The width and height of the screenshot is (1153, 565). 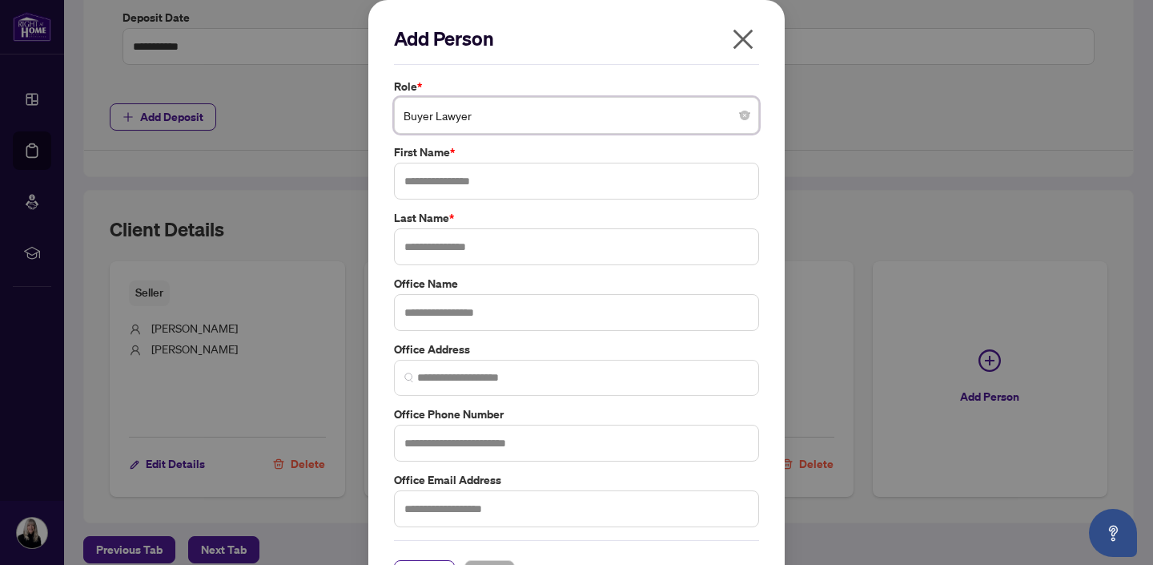 I want to click on span: close, so click(x=743, y=39).